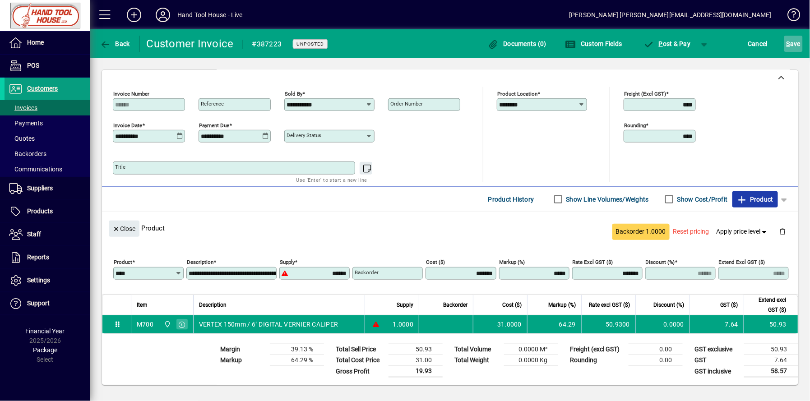  What do you see at coordinates (477, 350) in the screenshot?
I see `td: Total Volume` at bounding box center [477, 350].